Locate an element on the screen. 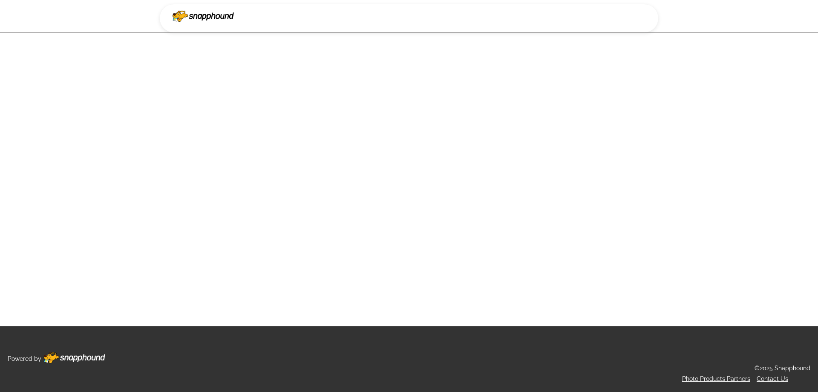 The image size is (818, 392). a: Photo Products Partners is located at coordinates (716, 378).